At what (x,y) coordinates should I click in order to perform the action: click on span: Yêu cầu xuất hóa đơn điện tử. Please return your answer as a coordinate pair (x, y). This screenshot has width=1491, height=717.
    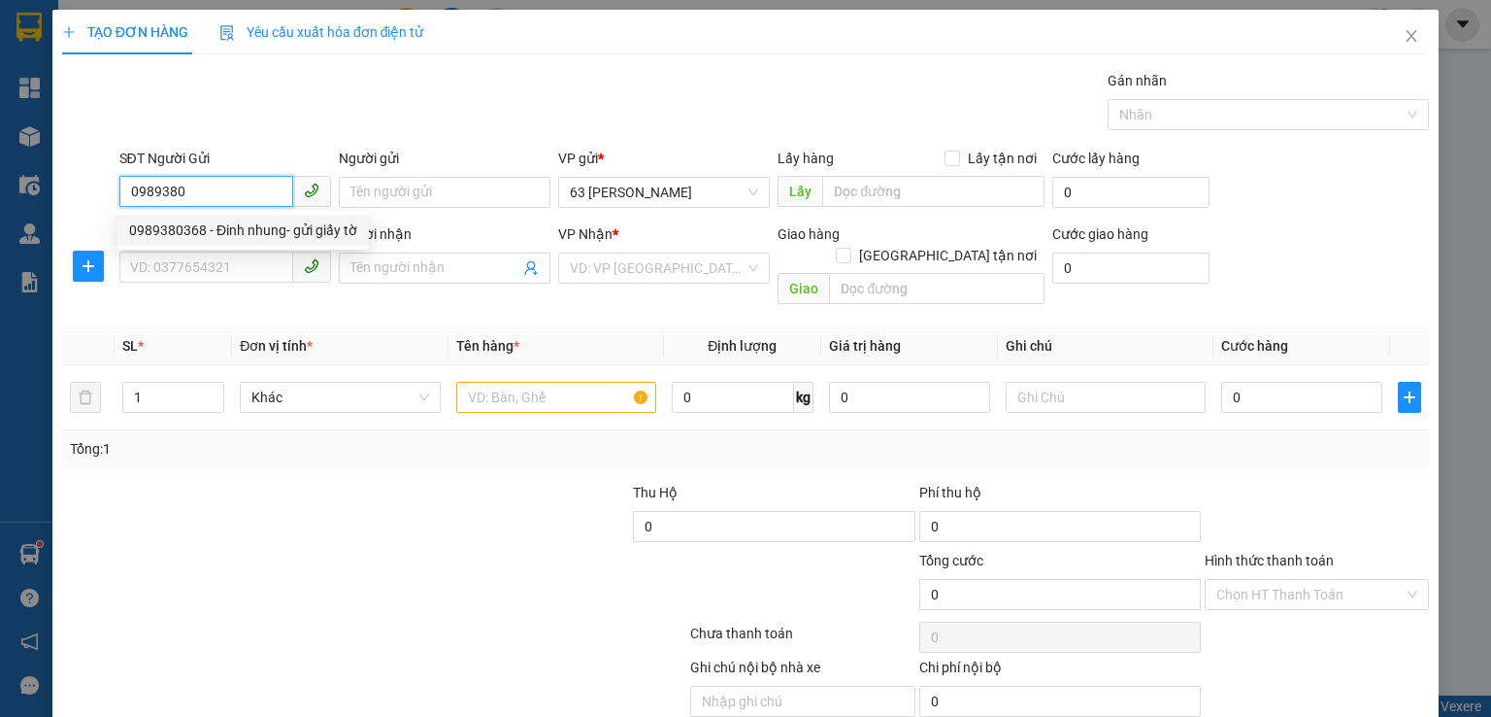
    Looking at the image, I should click on (321, 32).